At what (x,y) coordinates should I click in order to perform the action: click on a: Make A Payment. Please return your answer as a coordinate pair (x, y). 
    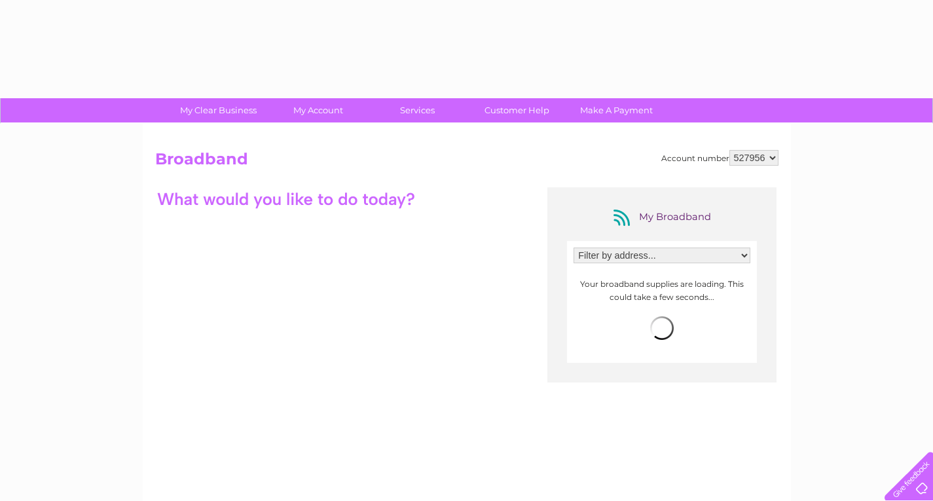
    Looking at the image, I should click on (616, 110).